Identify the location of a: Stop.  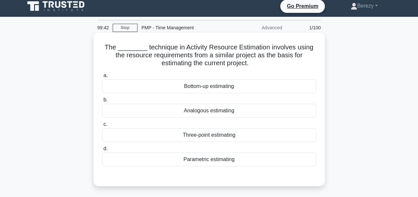
(125, 28).